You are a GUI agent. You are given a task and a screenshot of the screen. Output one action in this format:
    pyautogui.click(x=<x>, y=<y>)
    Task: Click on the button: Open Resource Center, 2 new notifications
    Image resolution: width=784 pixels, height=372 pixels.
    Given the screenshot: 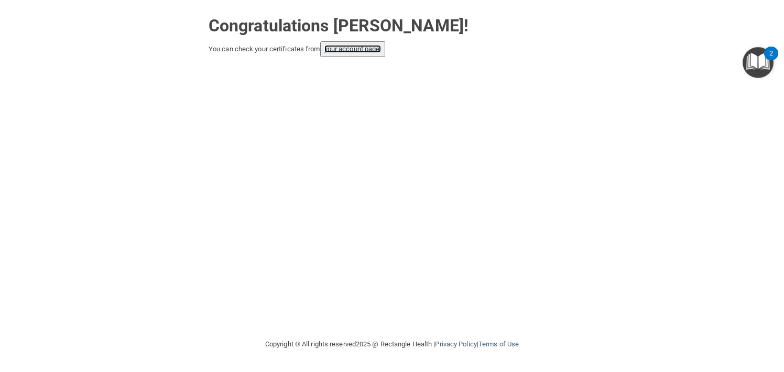 What is the action you would take?
    pyautogui.click(x=757, y=62)
    